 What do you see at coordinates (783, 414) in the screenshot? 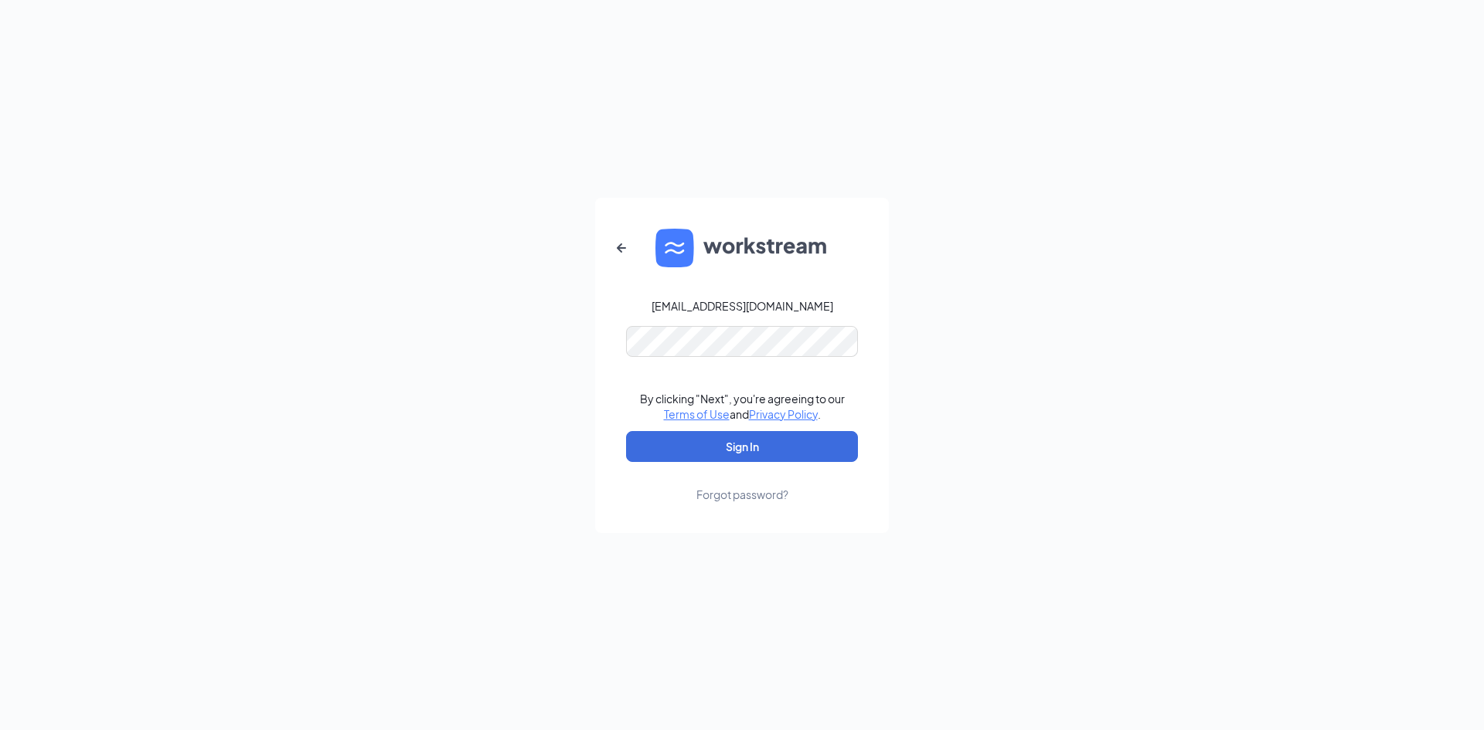
I see `a: Privacy Policy` at bounding box center [783, 414].